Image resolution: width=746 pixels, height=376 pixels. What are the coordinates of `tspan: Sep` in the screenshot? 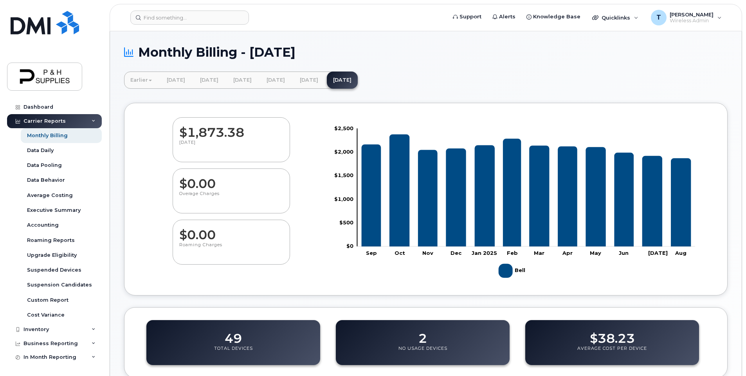 It's located at (371, 253).